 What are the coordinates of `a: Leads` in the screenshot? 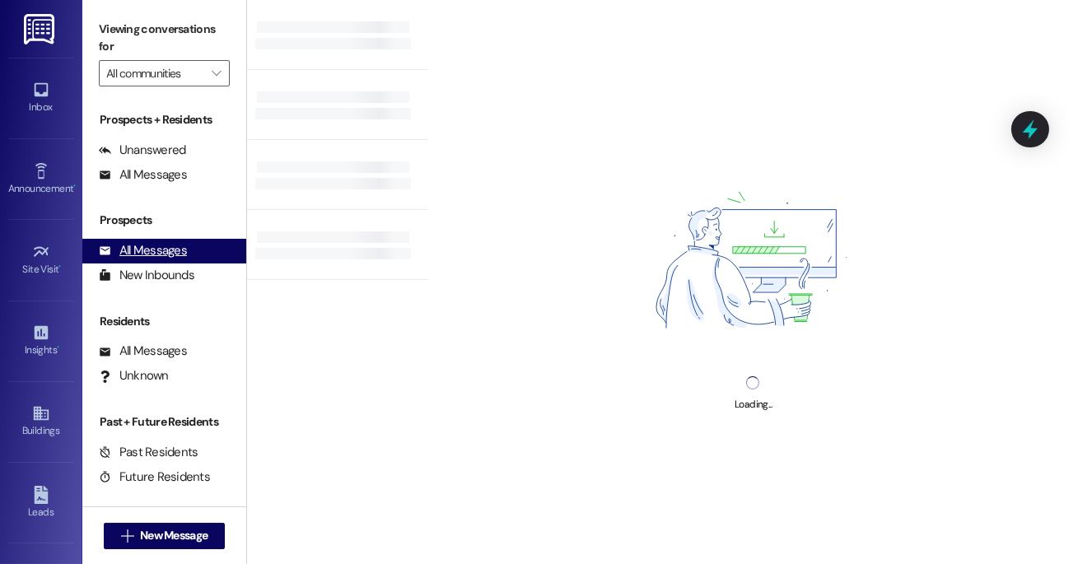 It's located at (41, 503).